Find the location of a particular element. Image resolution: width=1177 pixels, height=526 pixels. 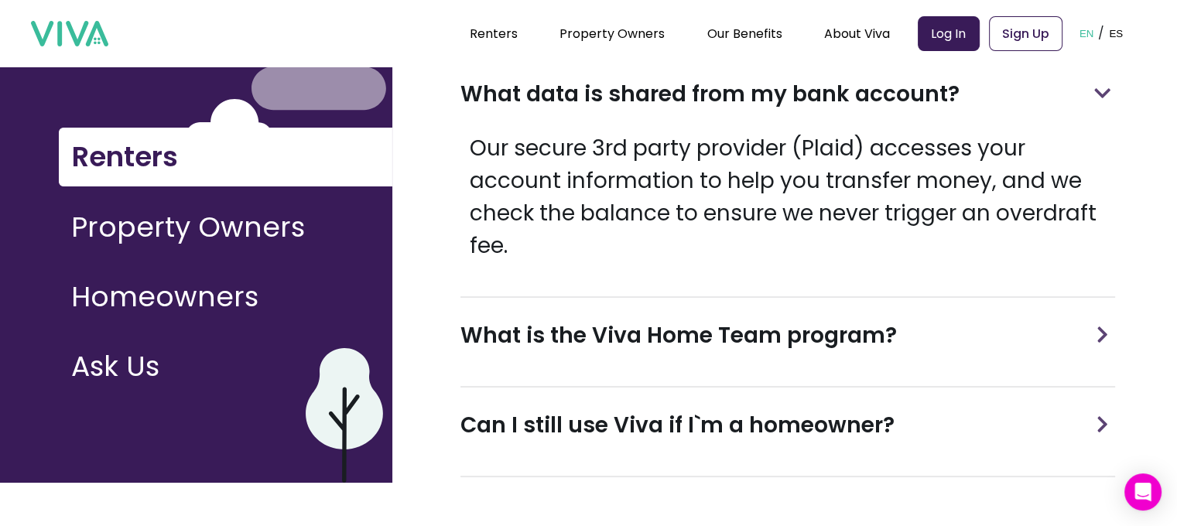

div: About Viva is located at coordinates (857, 33).